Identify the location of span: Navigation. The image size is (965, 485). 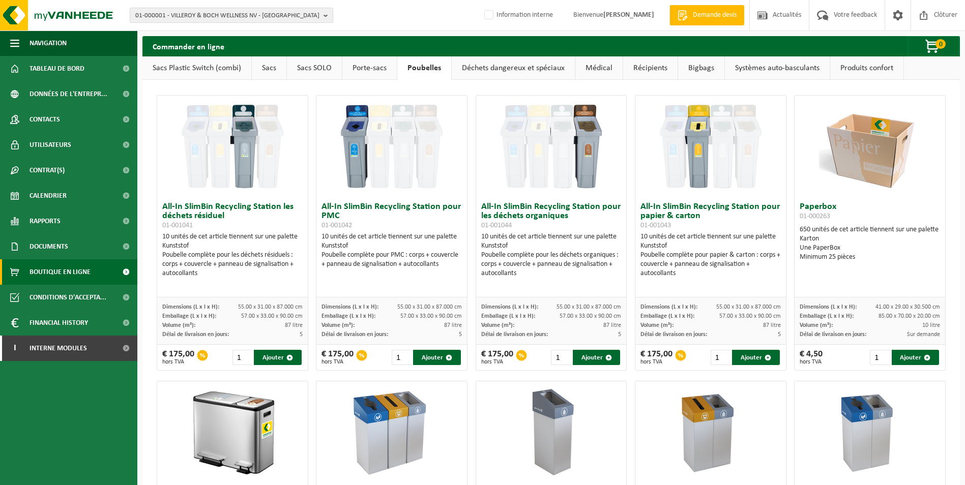
(48, 43).